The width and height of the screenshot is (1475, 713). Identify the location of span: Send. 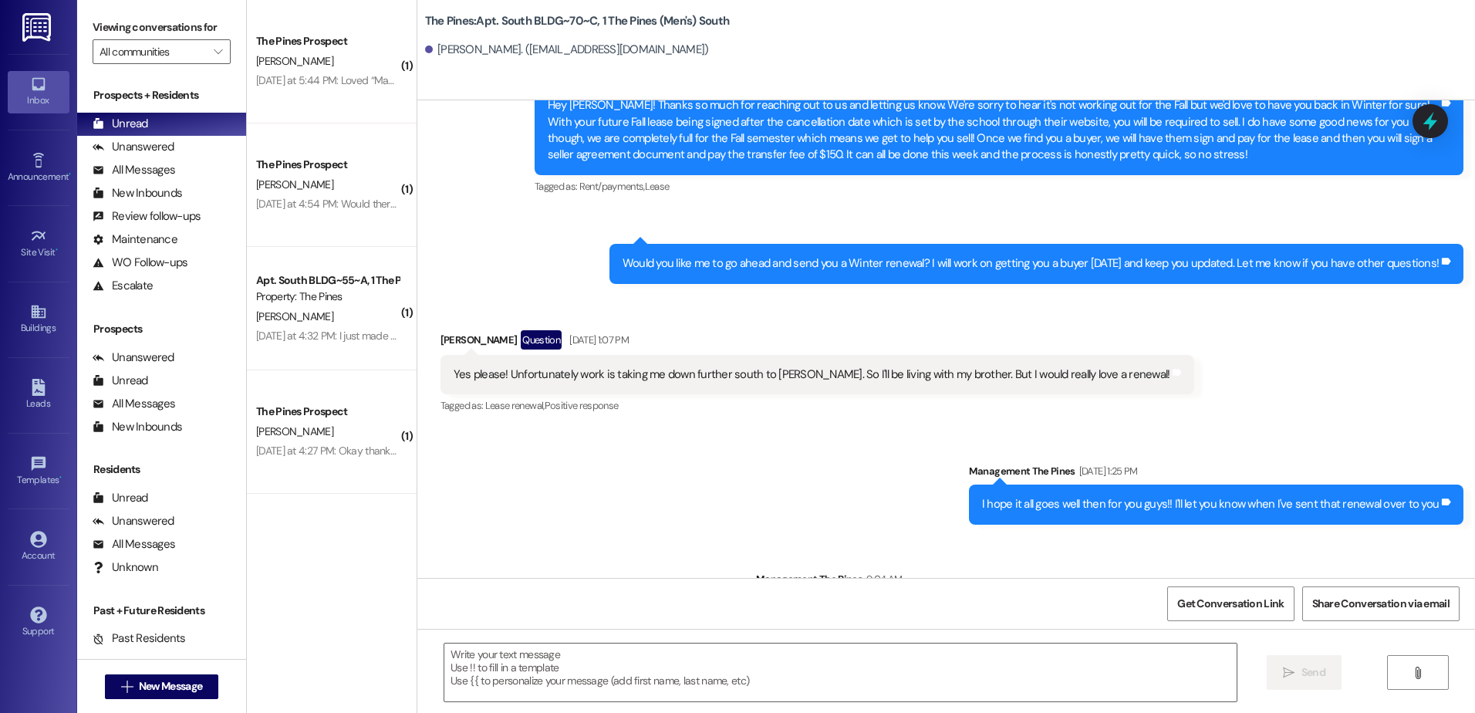
(1313, 672).